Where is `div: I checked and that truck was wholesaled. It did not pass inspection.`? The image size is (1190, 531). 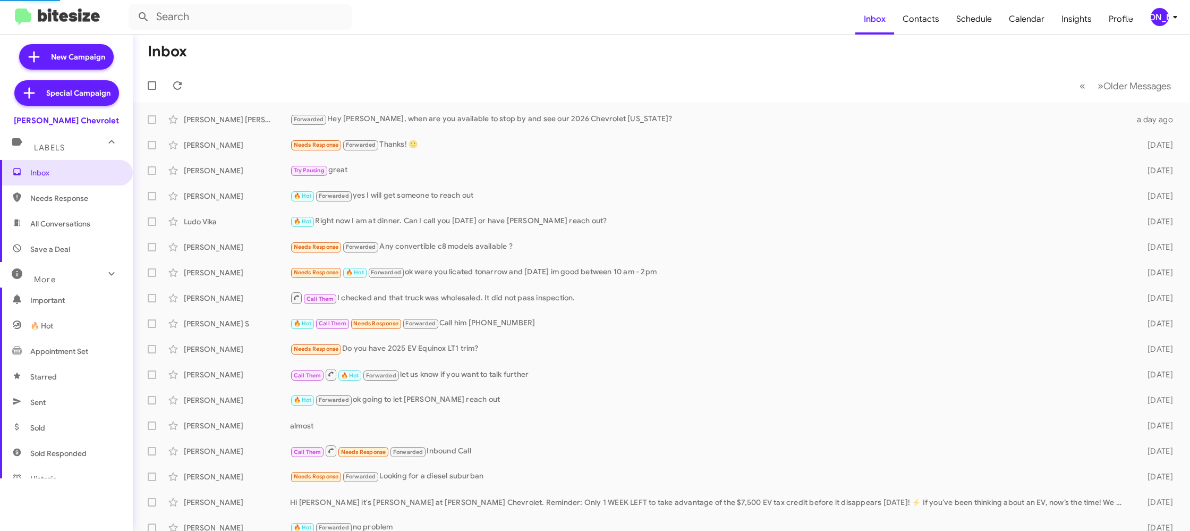
div: I checked and that truck was wholesaled. It did not pass inspection. is located at coordinates (709, 297).